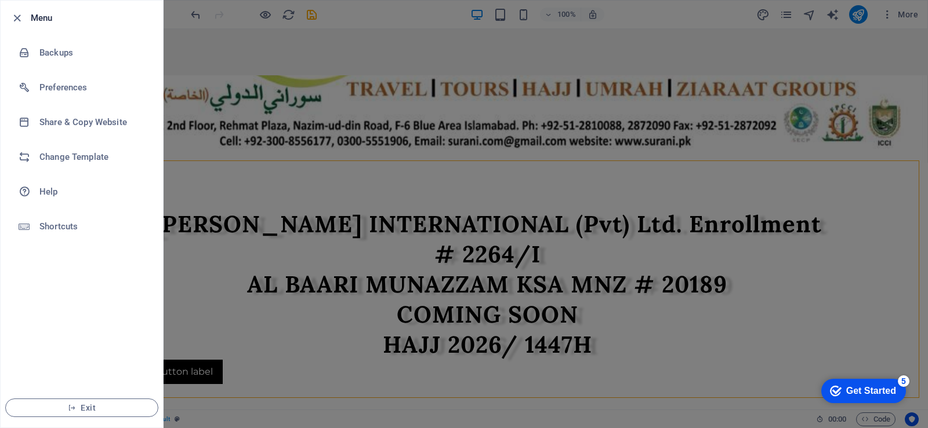 Image resolution: width=928 pixels, height=428 pixels. Describe the element at coordinates (93, 88) in the screenshot. I see `h6: Preferences` at that location.